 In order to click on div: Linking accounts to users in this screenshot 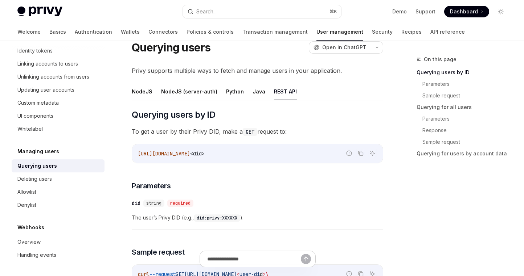, I will do `click(48, 64)`.